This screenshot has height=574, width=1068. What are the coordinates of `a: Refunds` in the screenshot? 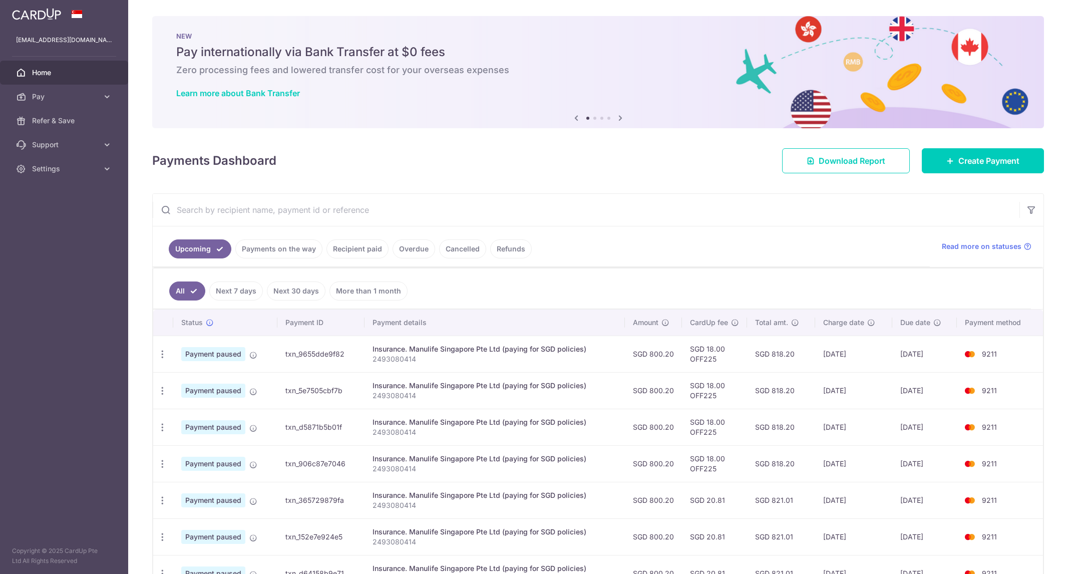 It's located at (511, 249).